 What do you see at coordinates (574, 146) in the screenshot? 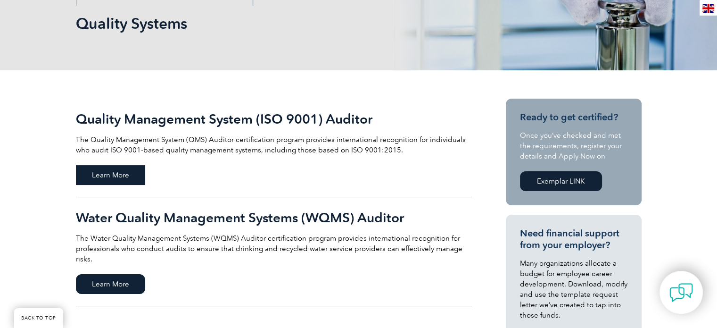
I see `p: Once you’ve checked and met the requirements, register your details and Apply Now on` at bounding box center [574, 146].